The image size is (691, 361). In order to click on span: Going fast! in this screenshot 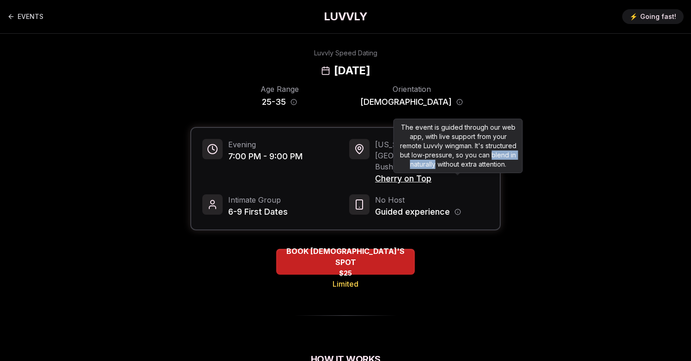, I will do `click(658, 17)`.